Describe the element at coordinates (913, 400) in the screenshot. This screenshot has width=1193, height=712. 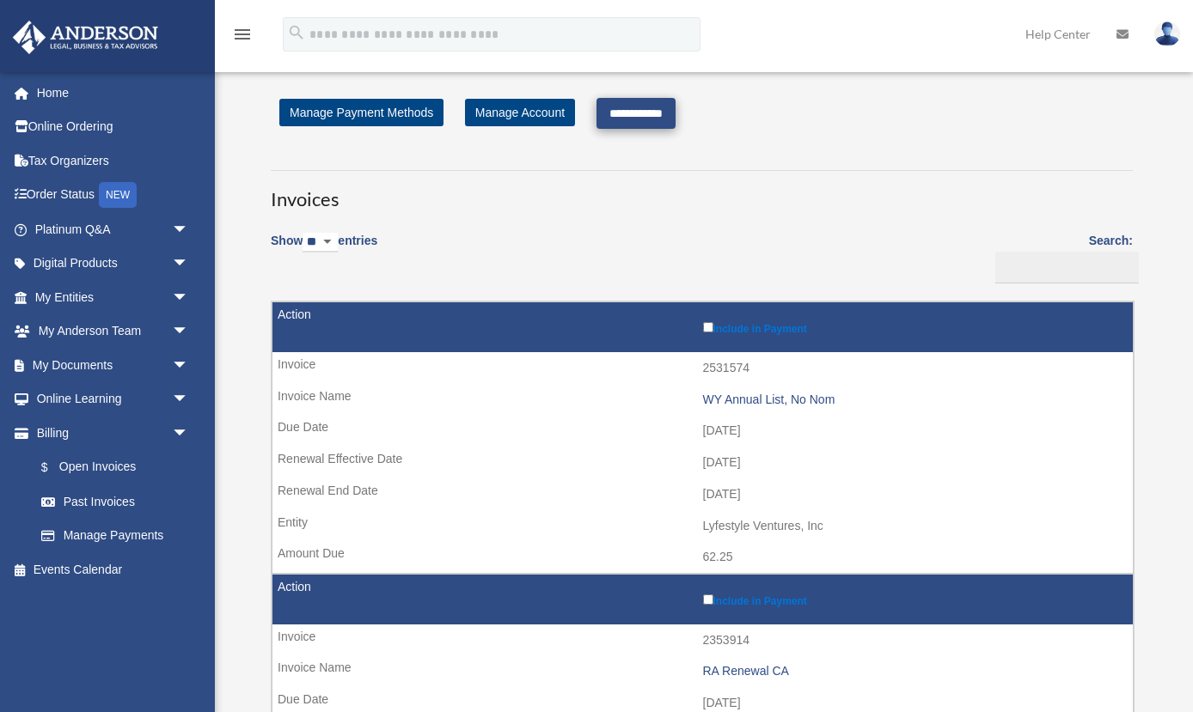
I see `div: WY Annual List, No Nom` at that location.